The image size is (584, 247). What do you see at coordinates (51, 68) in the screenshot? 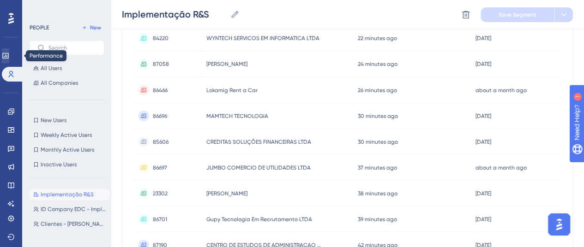
I see `span: All Users` at bounding box center [51, 68].